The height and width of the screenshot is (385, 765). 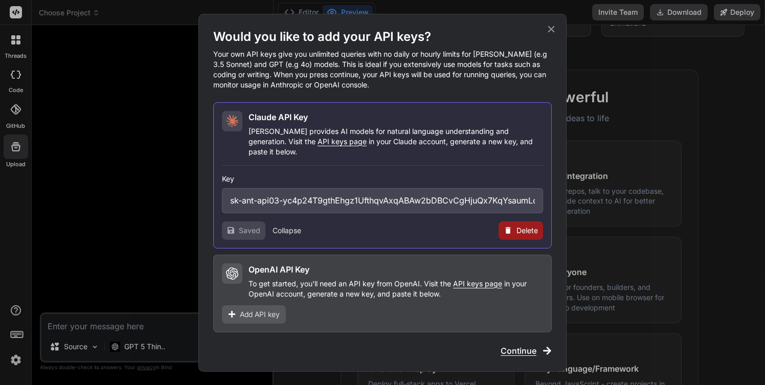 I want to click on h2: OpenAI API Key, so click(x=279, y=270).